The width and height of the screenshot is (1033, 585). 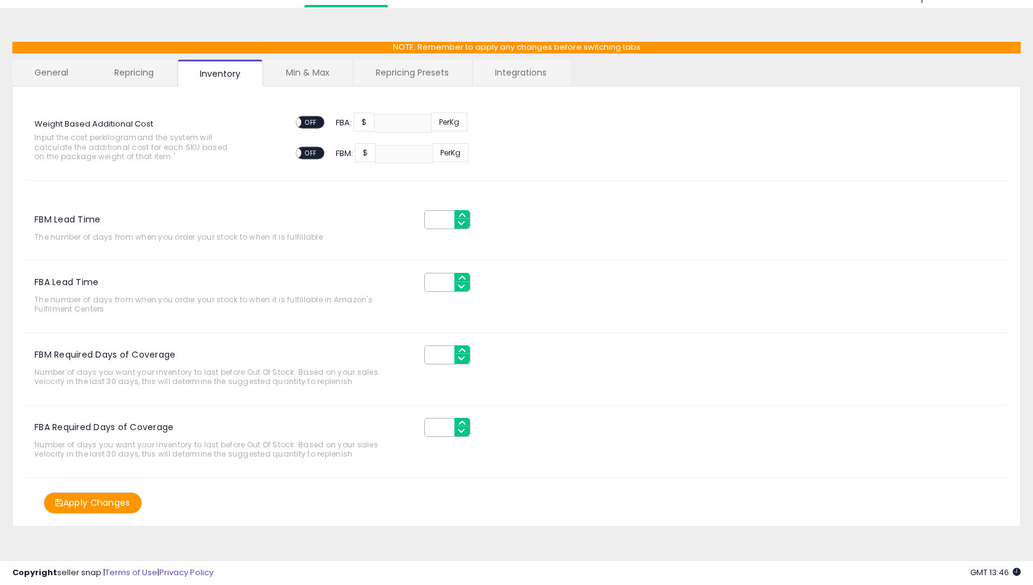 I want to click on label: Weight Based Additional Cost, so click(x=93, y=122).